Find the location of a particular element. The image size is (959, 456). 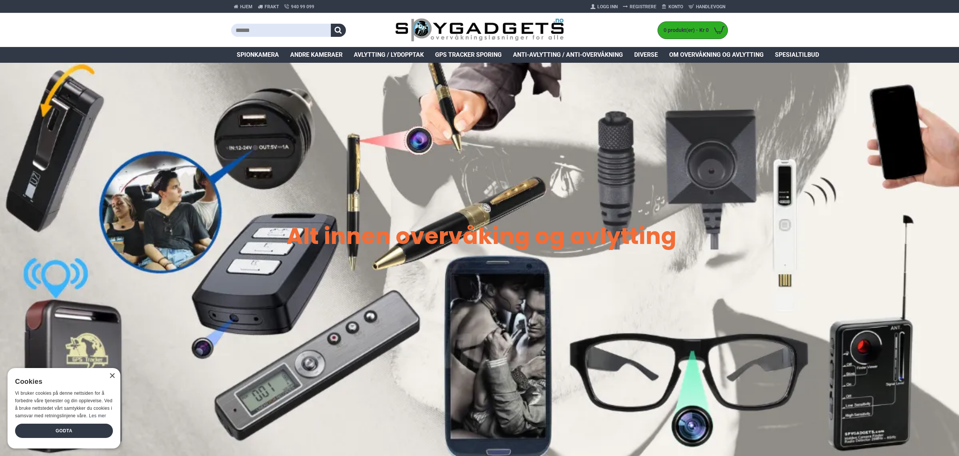

a: 0 produkt(er) - Kr 0 is located at coordinates (692, 30).